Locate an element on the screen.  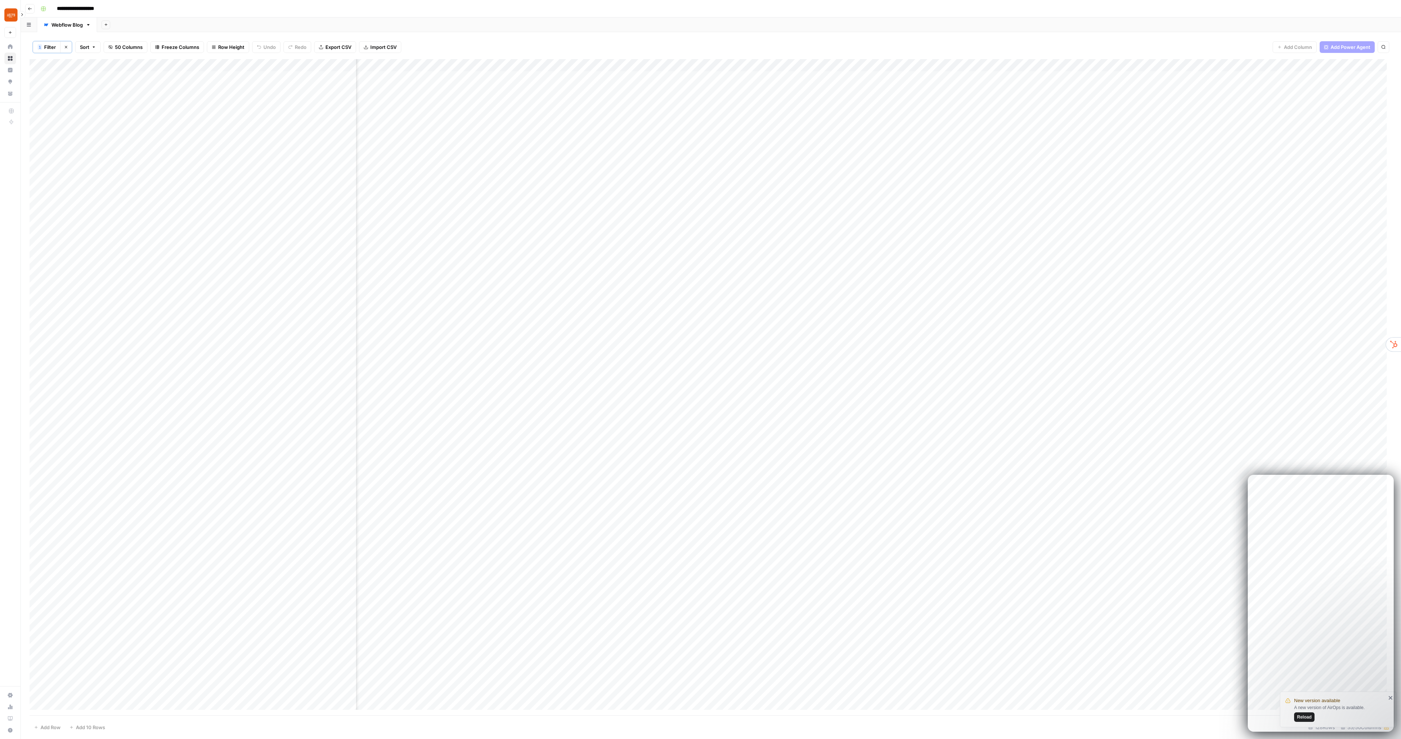
span: Freeze Columns is located at coordinates (180, 47).